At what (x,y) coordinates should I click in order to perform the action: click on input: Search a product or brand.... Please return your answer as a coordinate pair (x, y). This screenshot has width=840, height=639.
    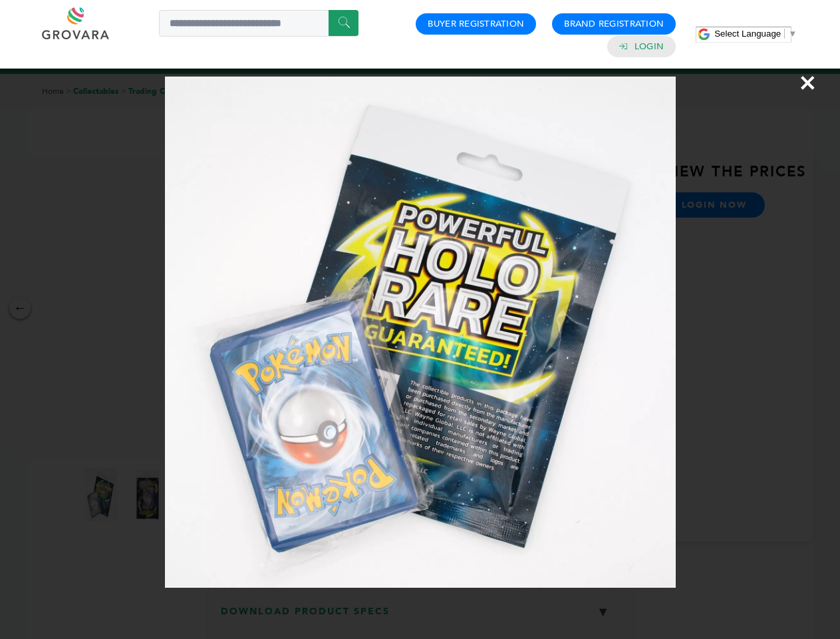
    Looking at the image, I should click on (259, 23).